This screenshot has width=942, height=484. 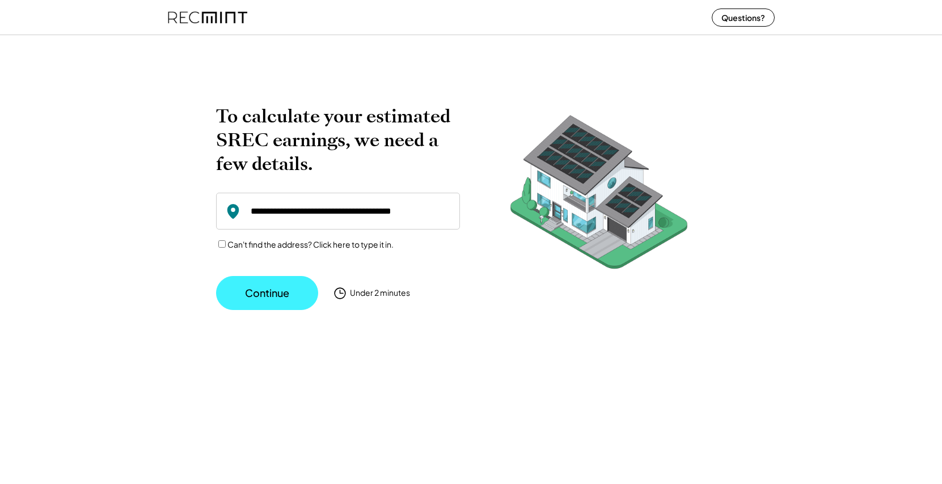 What do you see at coordinates (208, 17) in the screenshot?
I see `img: recmint-logotype%403x%20%281%29.jpeg` at bounding box center [208, 17].